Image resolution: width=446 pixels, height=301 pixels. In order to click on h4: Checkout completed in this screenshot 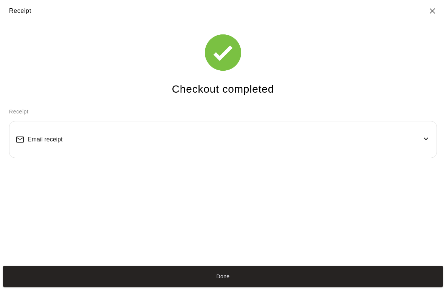, I will do `click(223, 89)`.